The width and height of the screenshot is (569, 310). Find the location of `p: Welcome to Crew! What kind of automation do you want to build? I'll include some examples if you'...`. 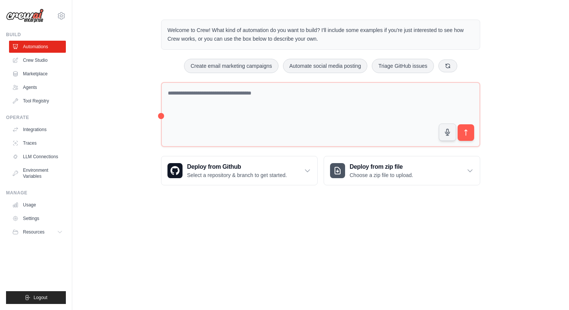

p: Welcome to Crew! What kind of automation do you want to build? I'll include some examples if you'... is located at coordinates (320, 35).